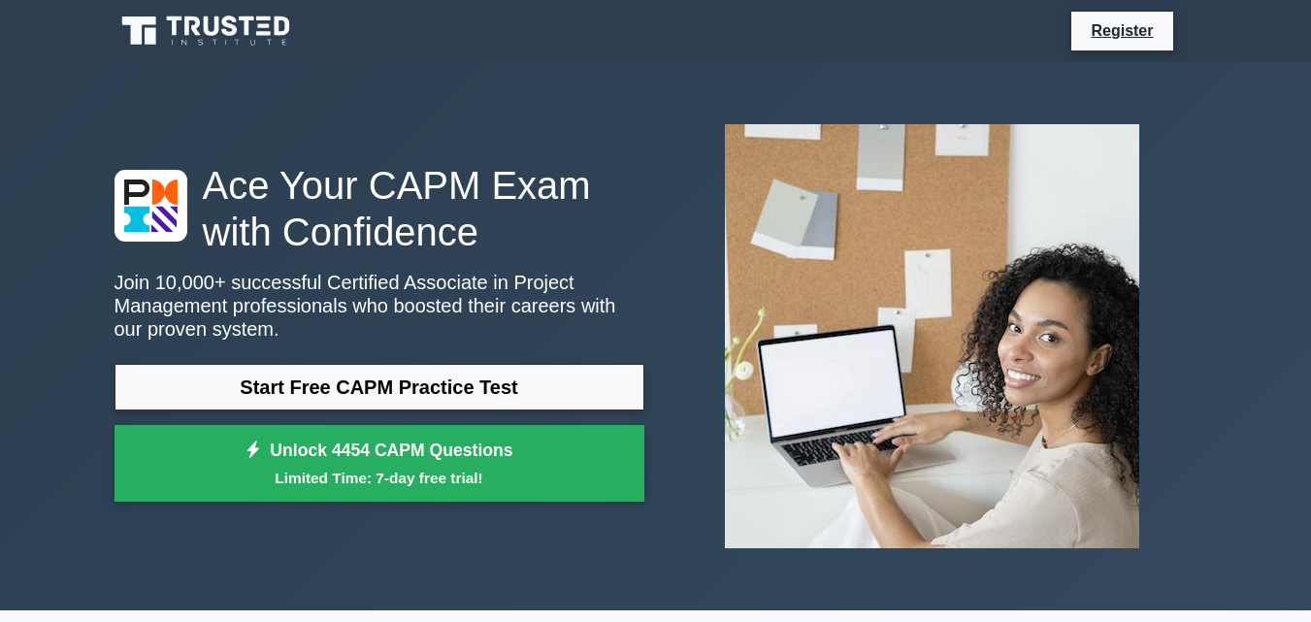  What do you see at coordinates (1122, 30) in the screenshot?
I see `a: Register` at bounding box center [1122, 30].